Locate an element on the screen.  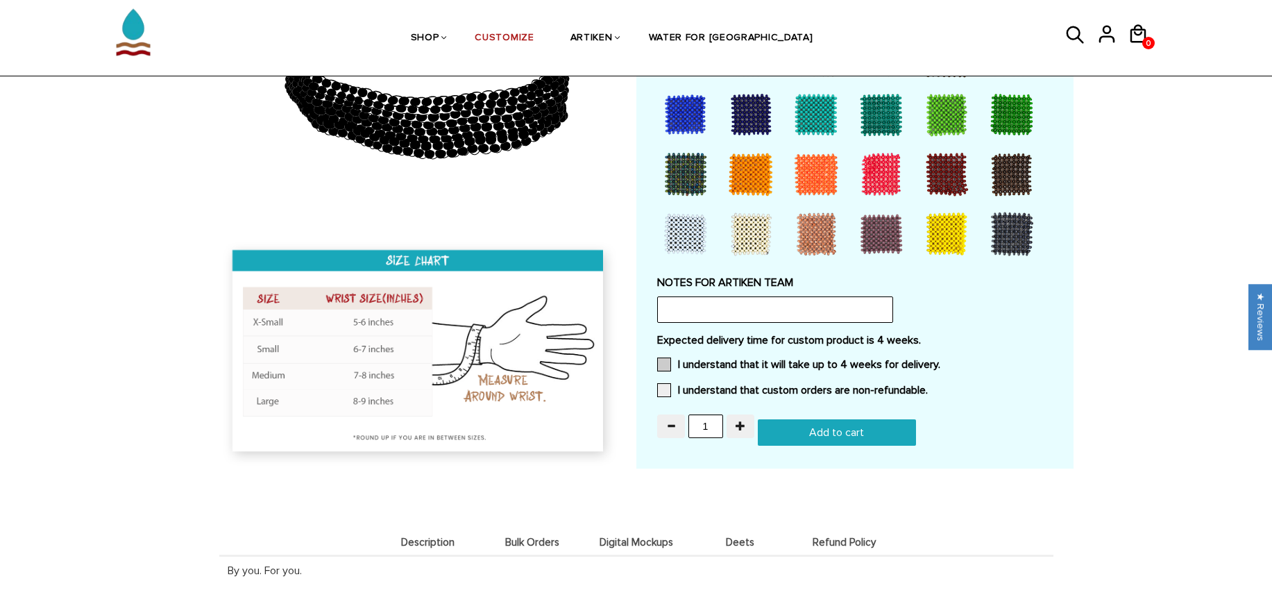
a: CUSTOMIZE is located at coordinates (504, 38).